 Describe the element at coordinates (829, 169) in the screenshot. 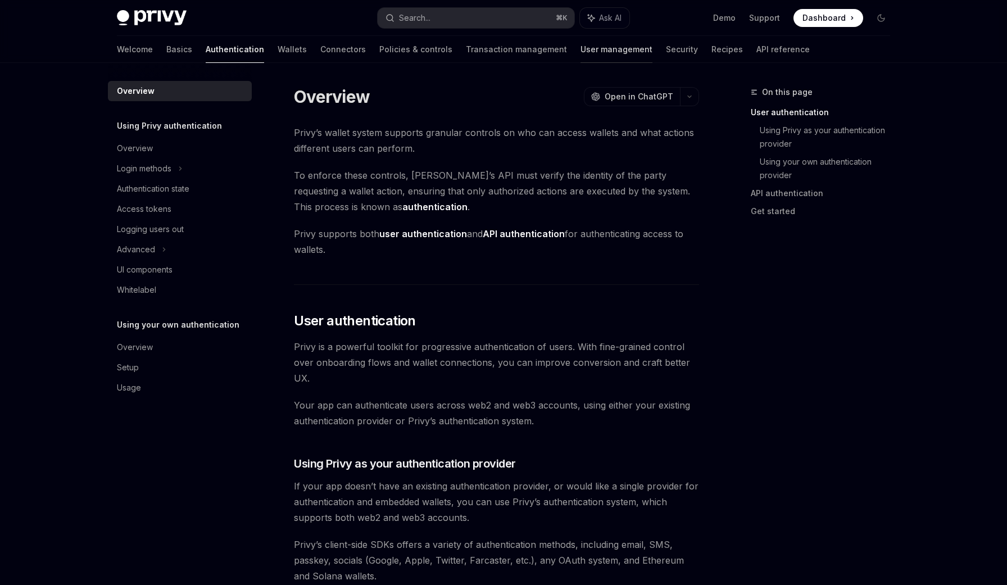

I see `a: Using your own authentication provider` at that location.